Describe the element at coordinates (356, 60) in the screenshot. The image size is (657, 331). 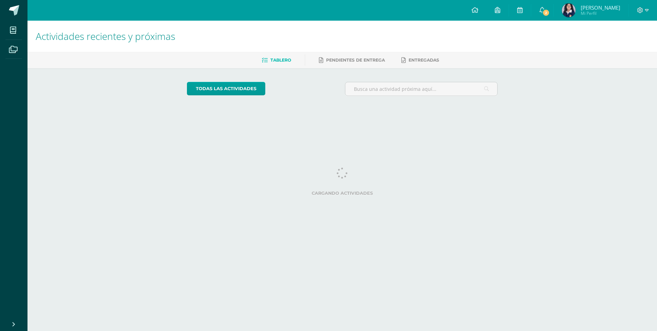
I see `span: Pendientes de entrega` at that location.